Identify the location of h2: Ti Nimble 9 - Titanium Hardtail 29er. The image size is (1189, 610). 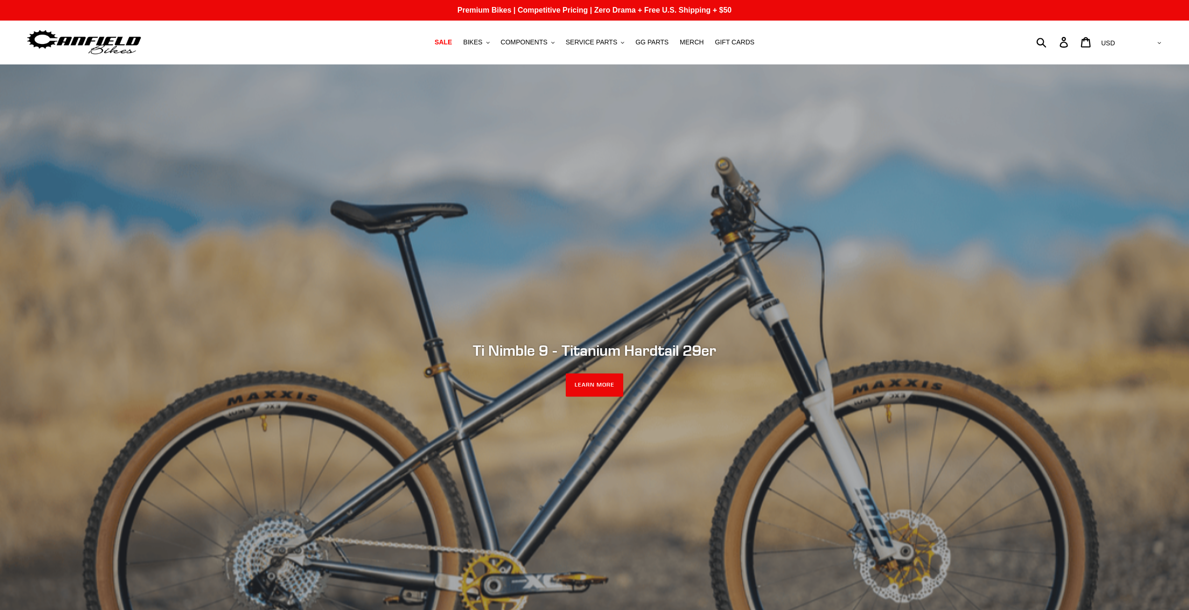
(595, 350).